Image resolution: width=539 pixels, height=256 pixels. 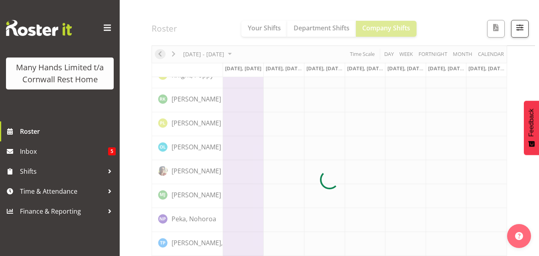 What do you see at coordinates (519, 236) in the screenshot?
I see `img: help-xxl-2.png` at bounding box center [519, 236].